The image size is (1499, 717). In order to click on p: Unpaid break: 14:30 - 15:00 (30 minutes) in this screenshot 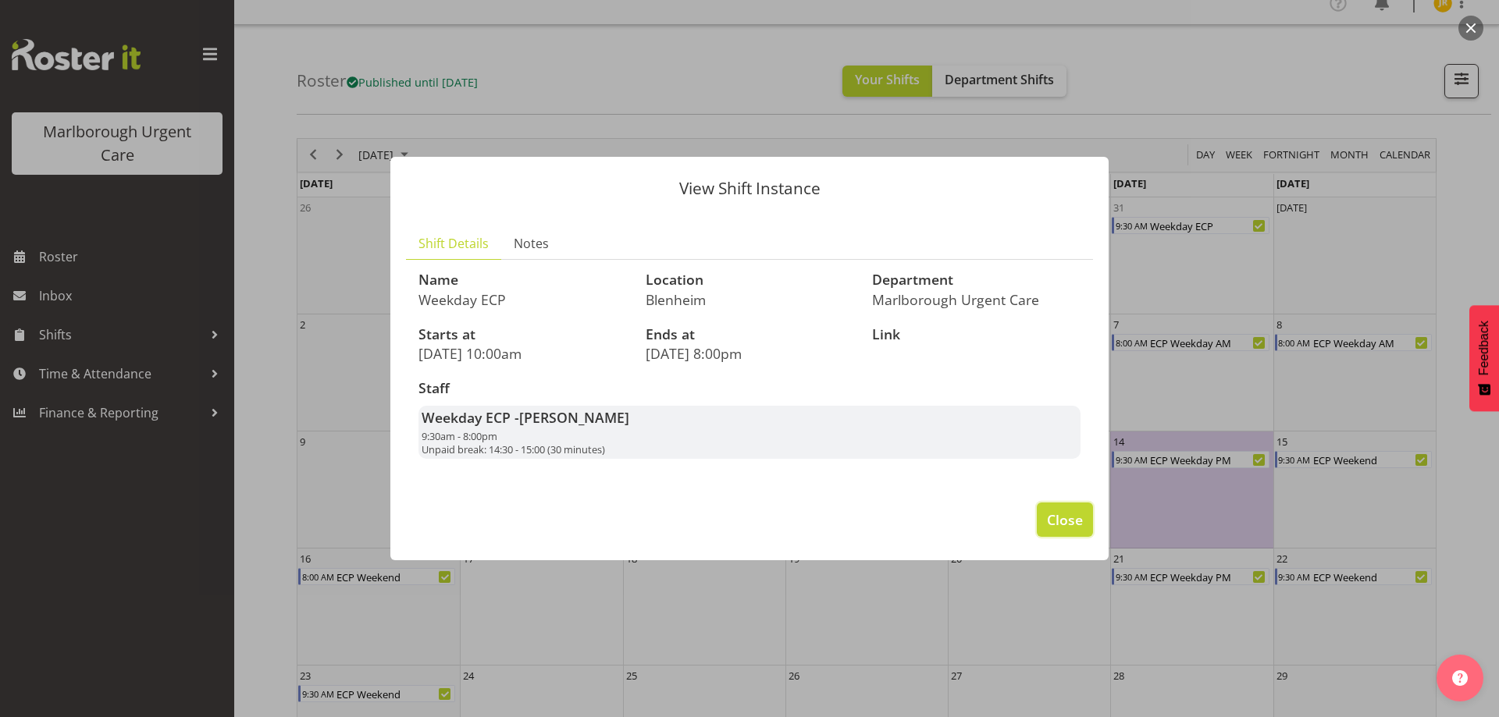, I will do `click(749, 450)`.